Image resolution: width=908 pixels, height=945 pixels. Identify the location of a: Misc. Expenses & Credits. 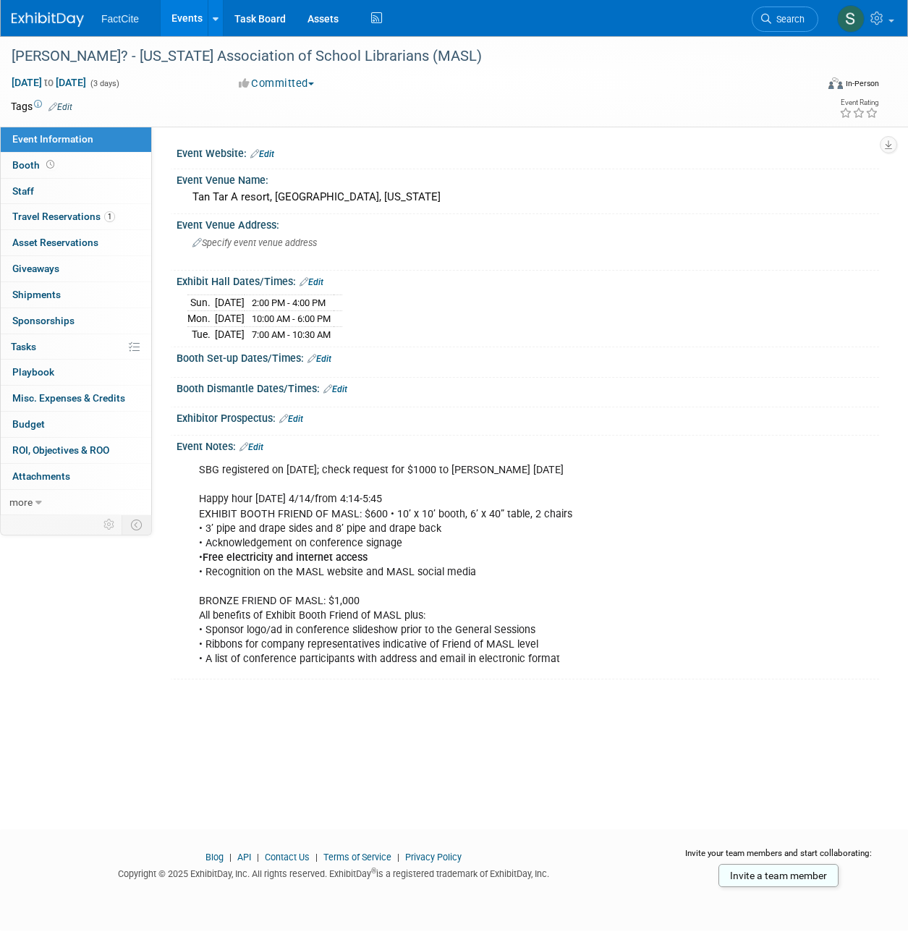
(76, 398).